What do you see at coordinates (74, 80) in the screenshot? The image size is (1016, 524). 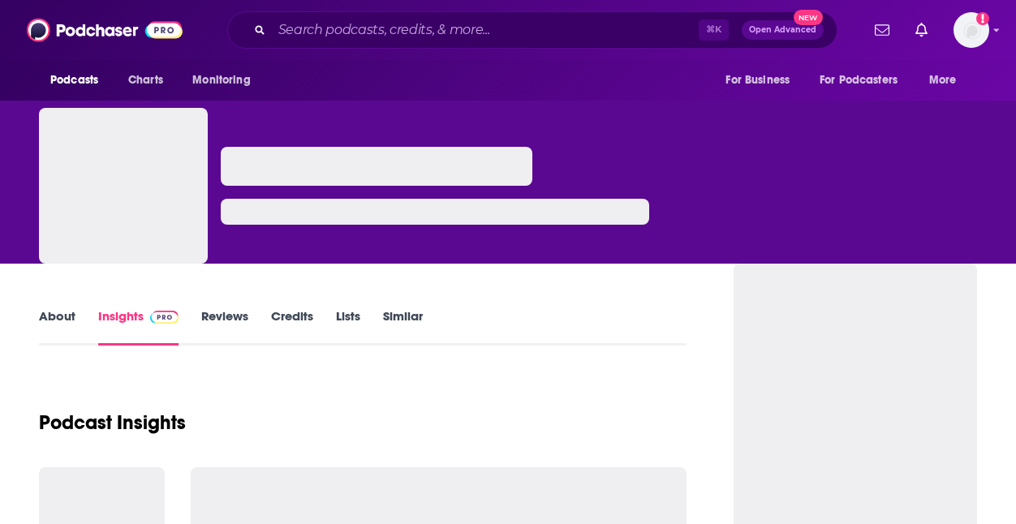 I see `span: Podcasts` at bounding box center [74, 80].